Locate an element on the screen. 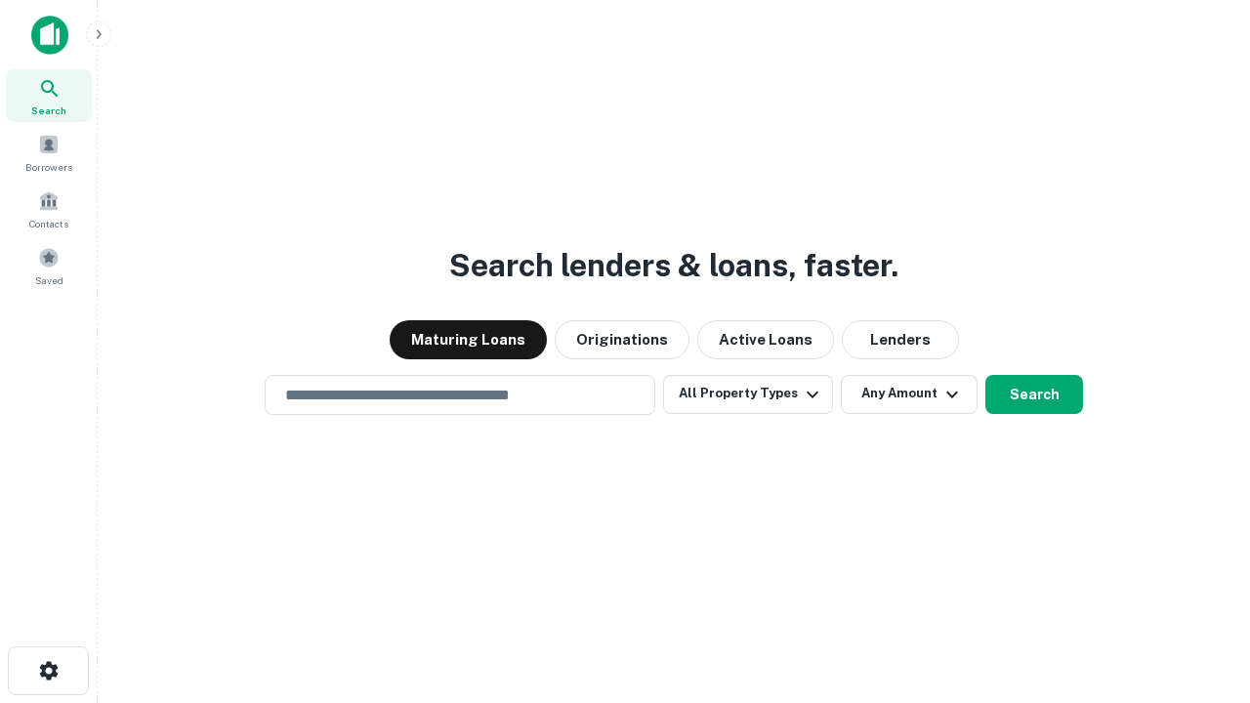 The width and height of the screenshot is (1250, 703). button: Search is located at coordinates (1034, 395).